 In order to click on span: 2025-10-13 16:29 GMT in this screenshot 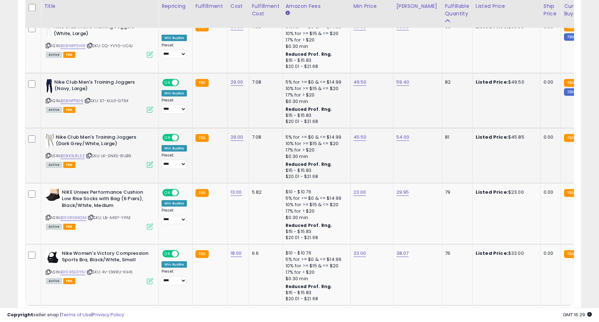, I will do `click(577, 314)`.